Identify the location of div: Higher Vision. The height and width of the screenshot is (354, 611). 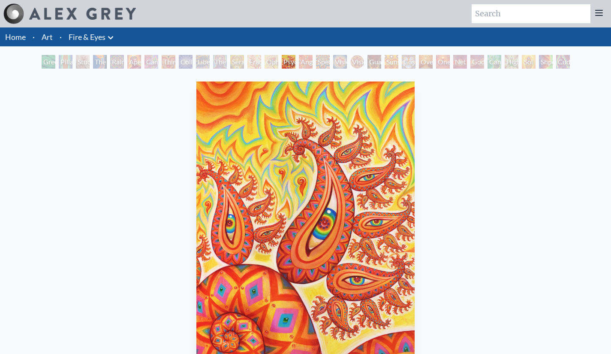
(512, 62).